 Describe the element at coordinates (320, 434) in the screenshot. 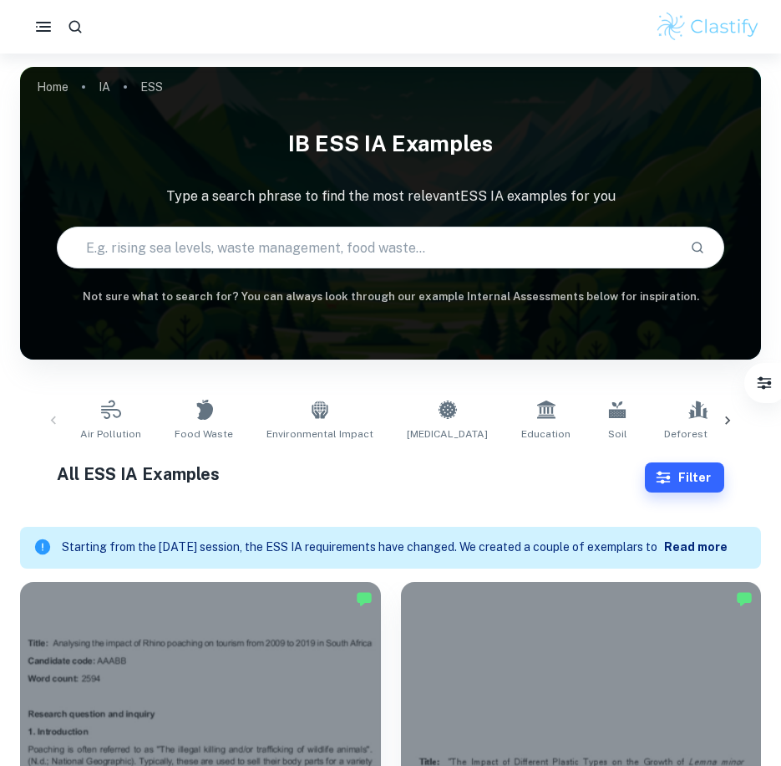

I see `span: Environmental Impact` at that location.